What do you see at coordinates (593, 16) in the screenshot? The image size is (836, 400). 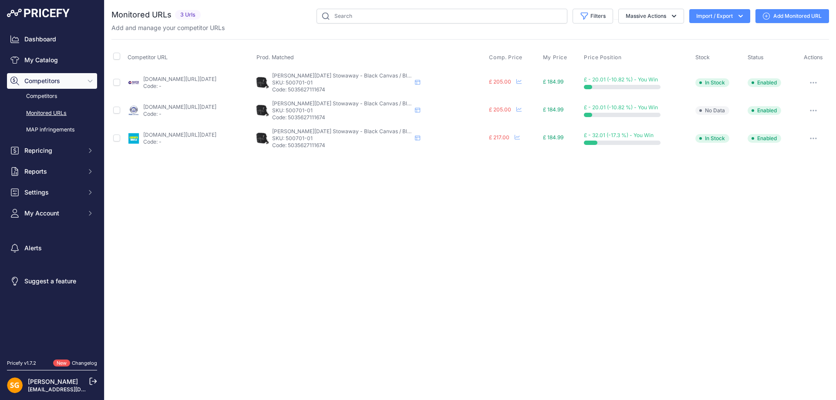 I see `button: Filters` at bounding box center [593, 16].